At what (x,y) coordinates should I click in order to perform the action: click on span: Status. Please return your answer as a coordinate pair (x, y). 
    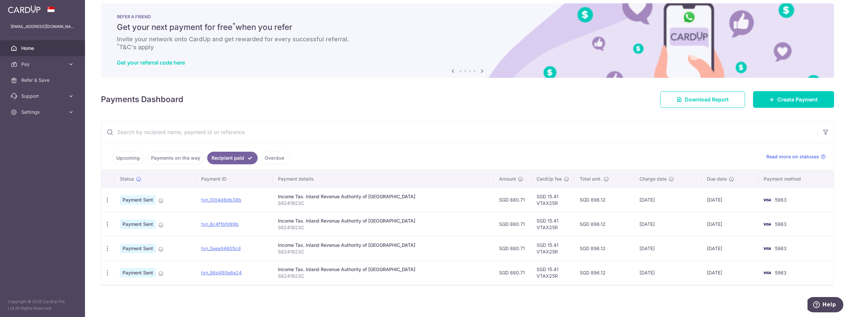
    Looking at the image, I should click on (127, 179).